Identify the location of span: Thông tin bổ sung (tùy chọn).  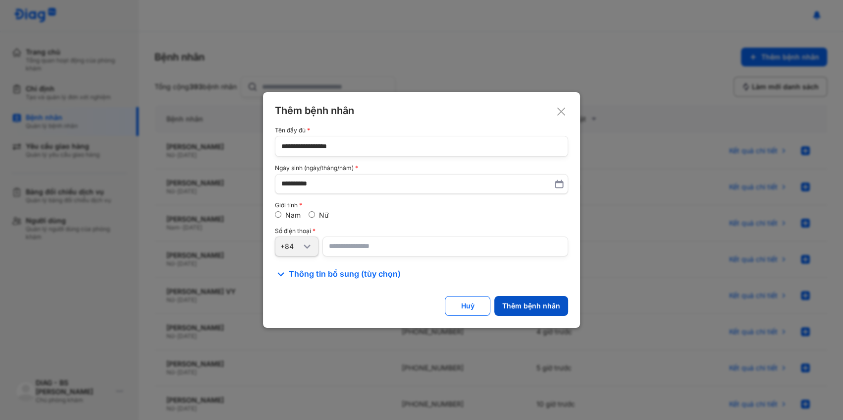
(345, 274).